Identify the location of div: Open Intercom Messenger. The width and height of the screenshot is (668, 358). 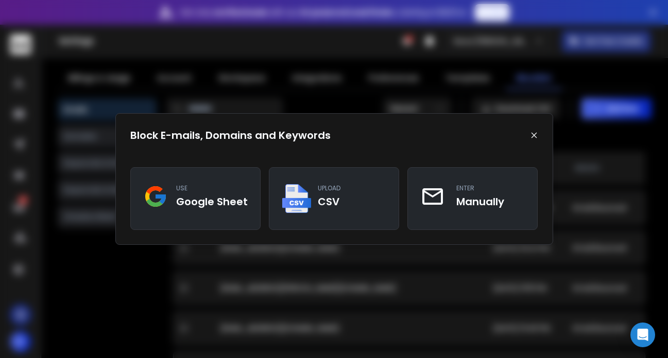
(642, 335).